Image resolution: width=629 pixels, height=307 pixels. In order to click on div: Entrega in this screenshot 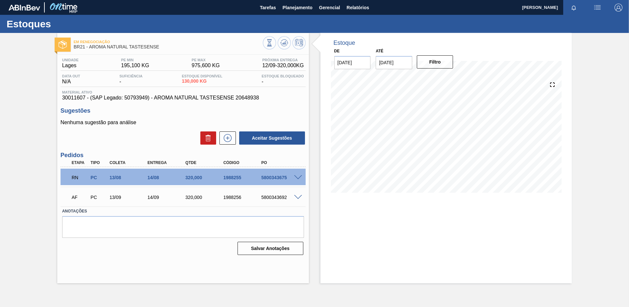, I will do `click(167, 162)`.